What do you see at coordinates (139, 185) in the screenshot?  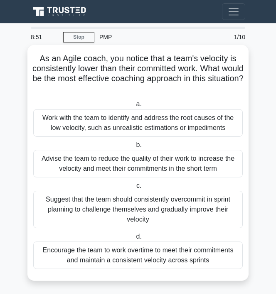 I see `span: c.` at bounding box center [139, 185].